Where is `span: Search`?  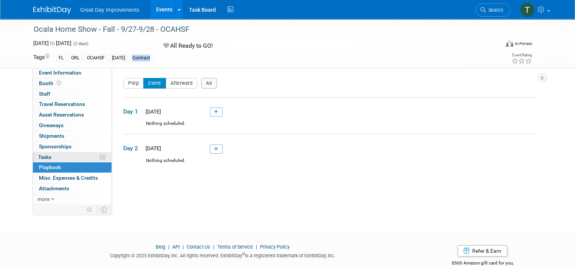
span: Search is located at coordinates (495, 10).